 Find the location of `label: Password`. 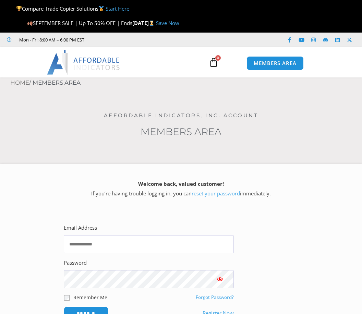

label: Password is located at coordinates (75, 263).